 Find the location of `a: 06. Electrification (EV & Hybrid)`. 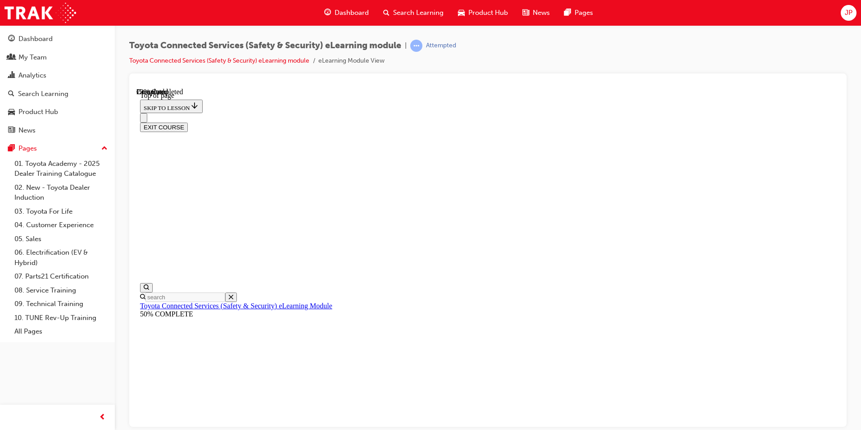

a: 06. Electrification (EV & Hybrid) is located at coordinates (61, 257).